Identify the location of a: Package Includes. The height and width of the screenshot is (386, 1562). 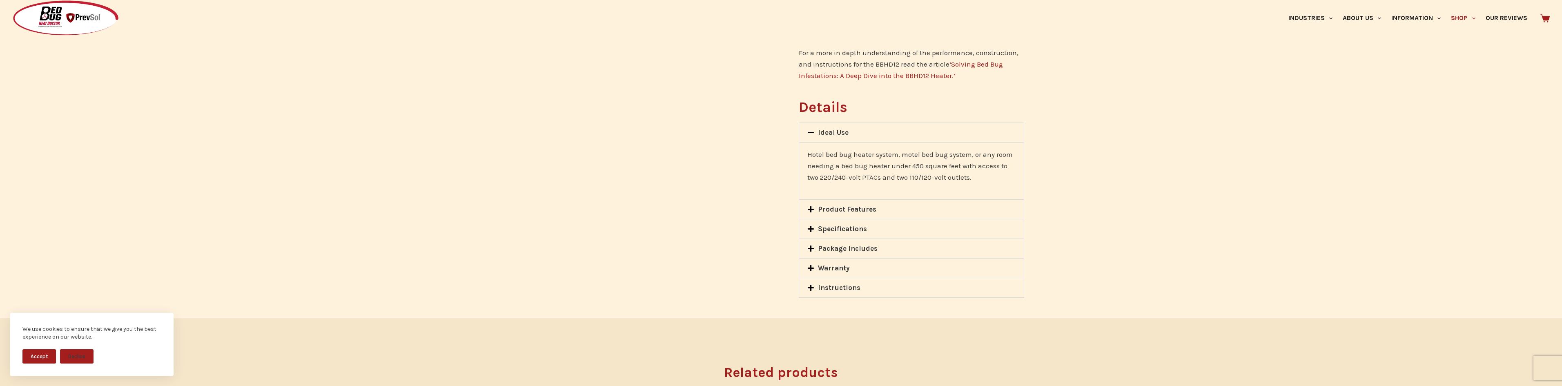
(848, 248).